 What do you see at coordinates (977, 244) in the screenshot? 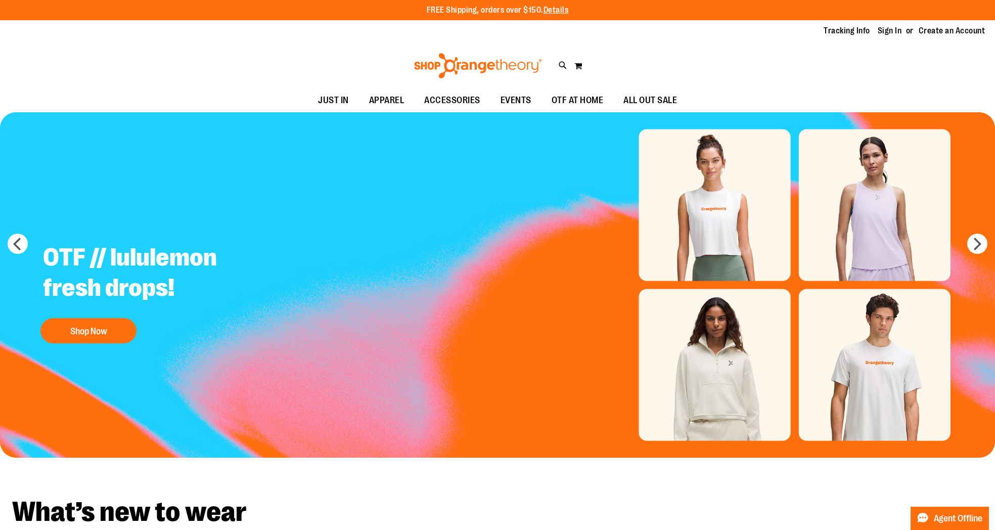
I see `button: next` at bounding box center [977, 244].